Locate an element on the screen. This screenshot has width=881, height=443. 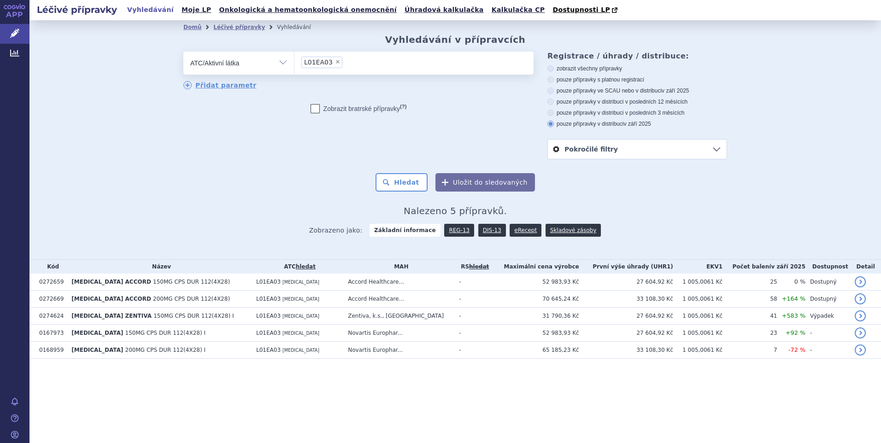
td: Výpadek is located at coordinates (828, 316).